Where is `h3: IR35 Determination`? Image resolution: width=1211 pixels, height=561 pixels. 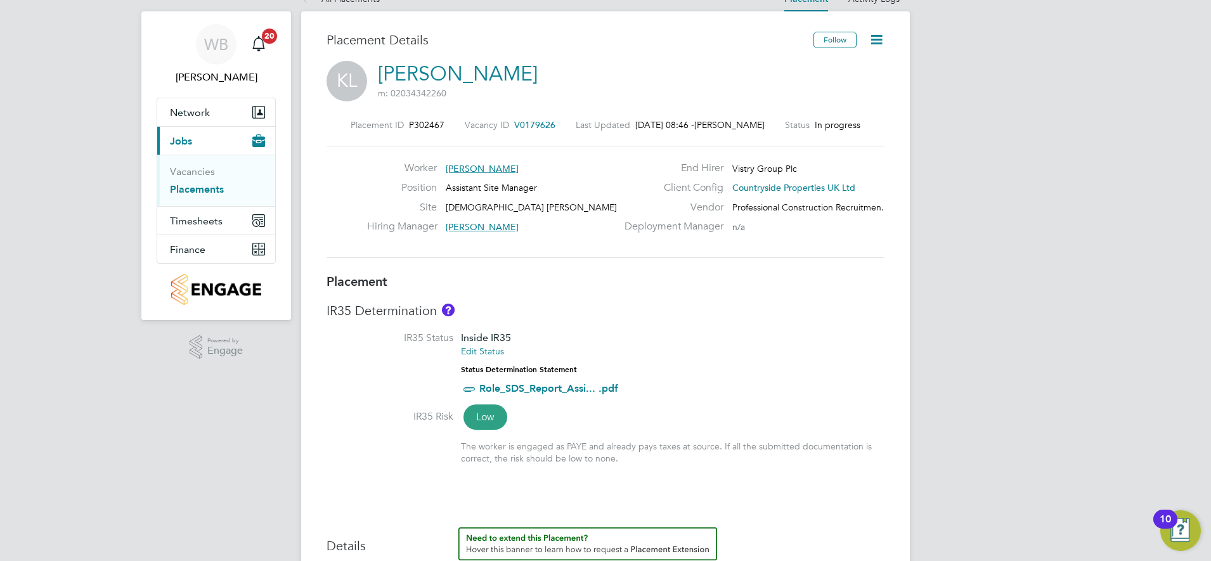 h3: IR35 Determination is located at coordinates (605, 311).